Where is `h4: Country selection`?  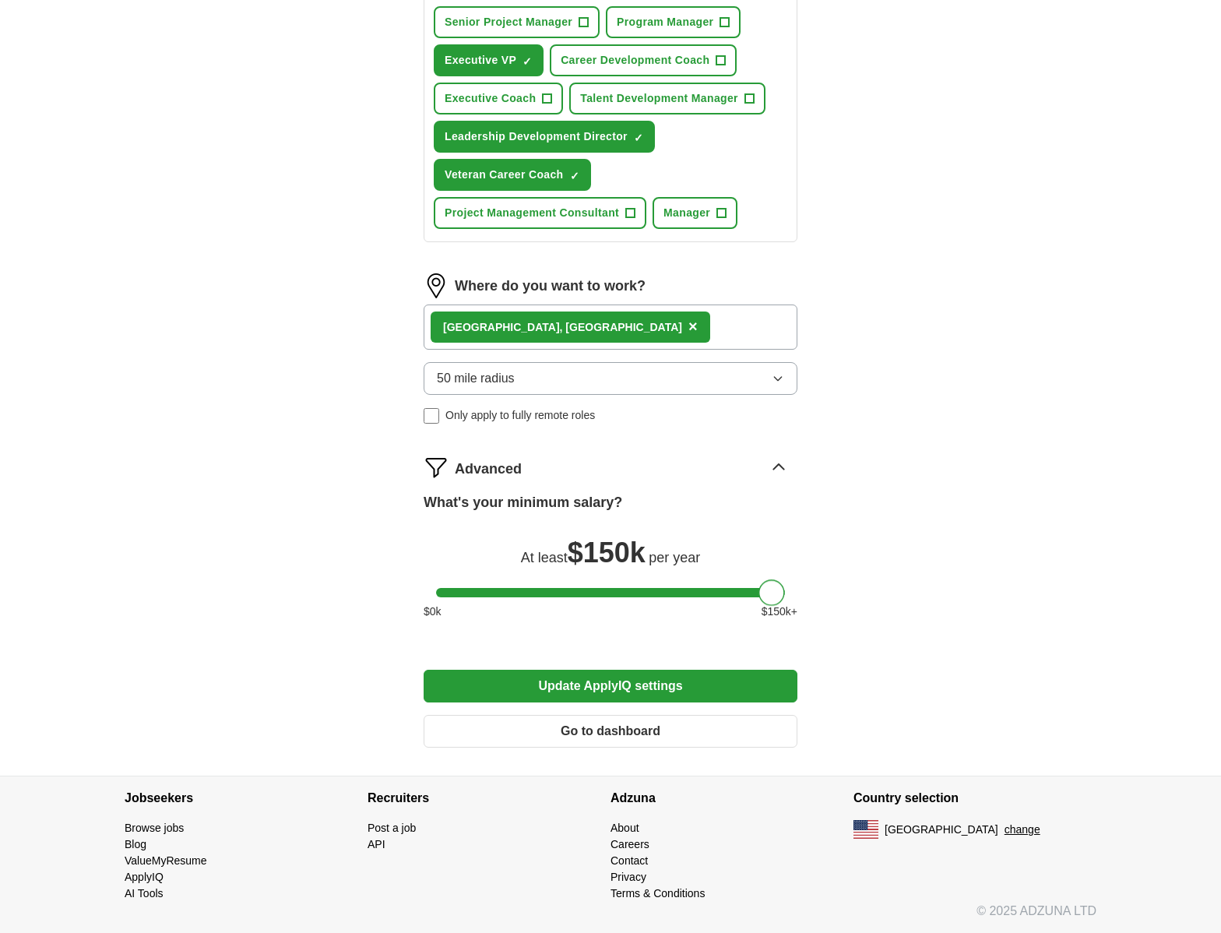
h4: Country selection is located at coordinates (975, 798).